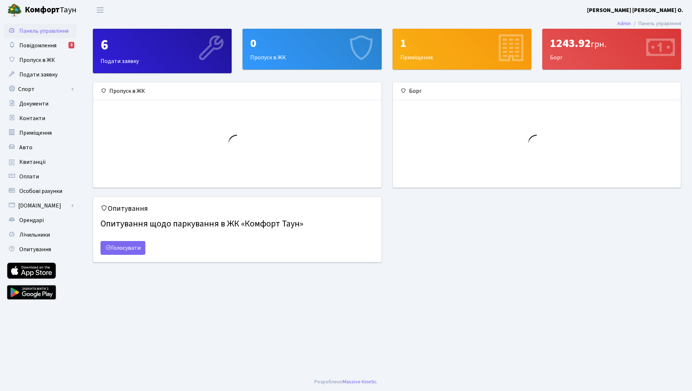 The width and height of the screenshot is (692, 391). I want to click on a: Подати заявку, so click(40, 75).